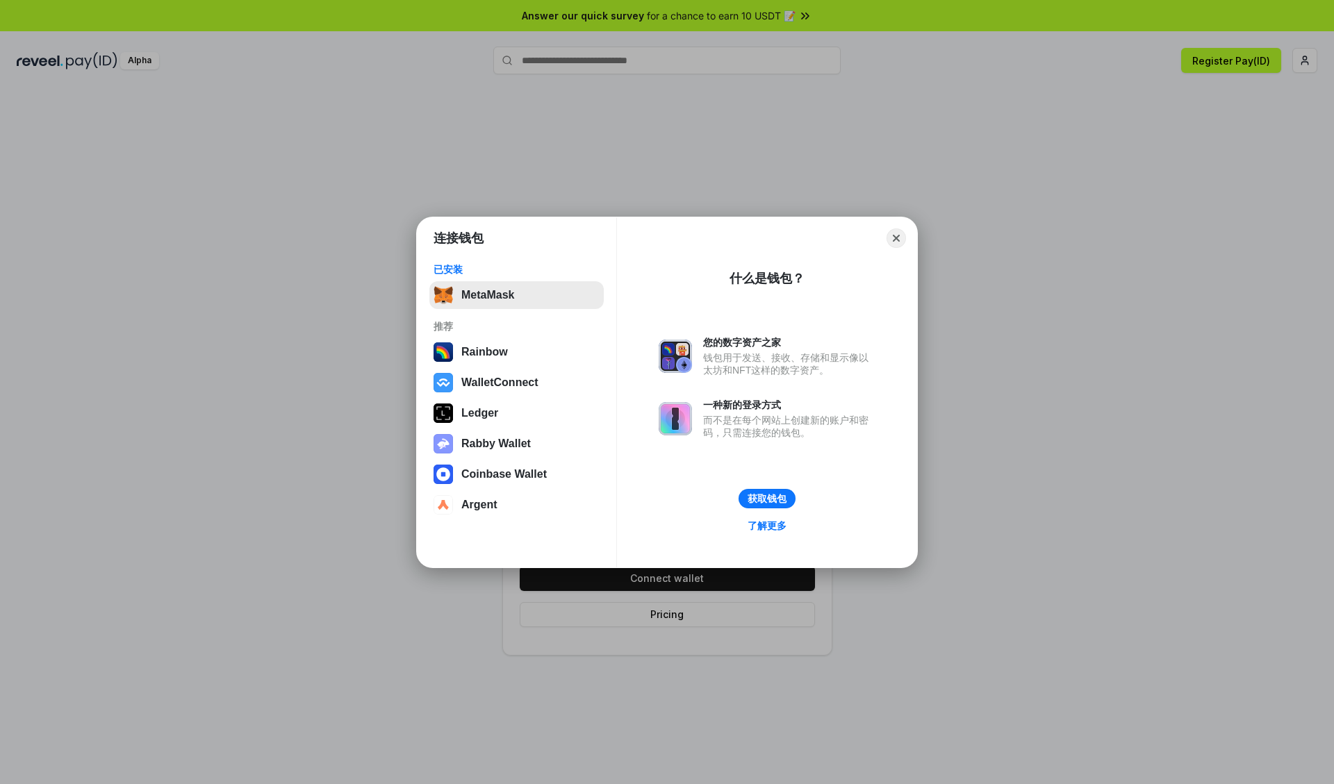 The image size is (1334, 784). Describe the element at coordinates (496, 444) in the screenshot. I see `div: Rabby Wallet` at that location.